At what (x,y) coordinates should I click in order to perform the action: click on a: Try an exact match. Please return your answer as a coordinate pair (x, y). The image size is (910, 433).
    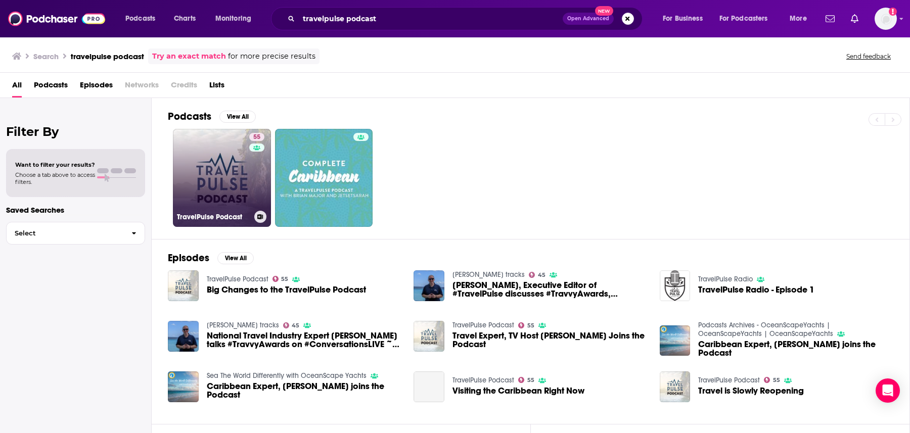
    Looking at the image, I should click on (189, 56).